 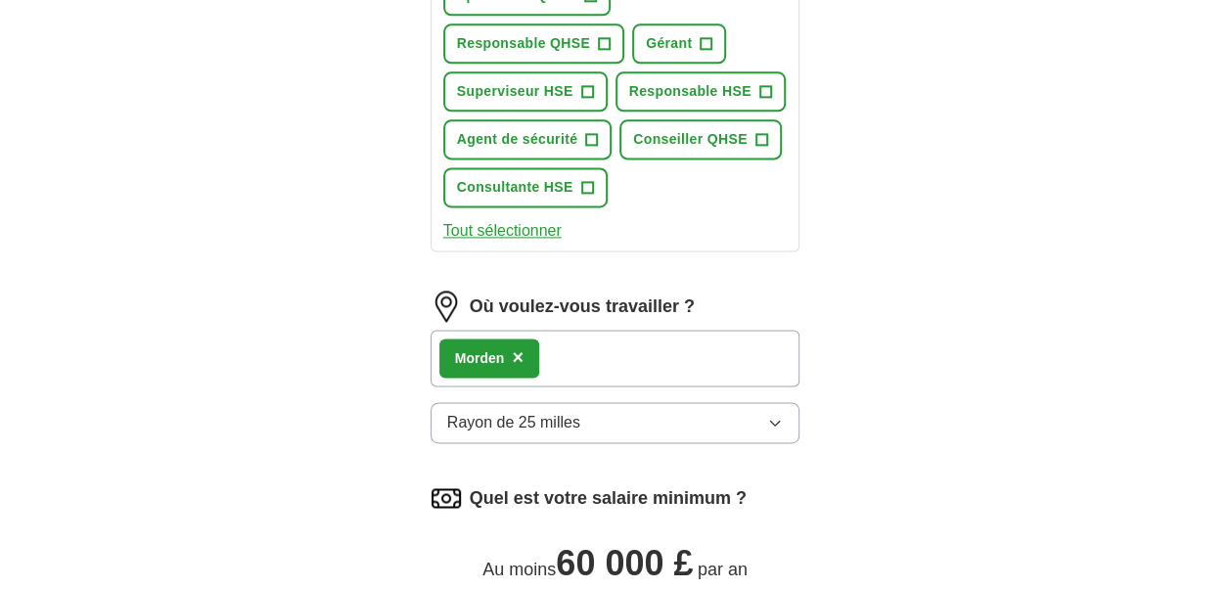 What do you see at coordinates (517, 139) in the screenshot?
I see `span: Agent de sécurité` at bounding box center [517, 139].